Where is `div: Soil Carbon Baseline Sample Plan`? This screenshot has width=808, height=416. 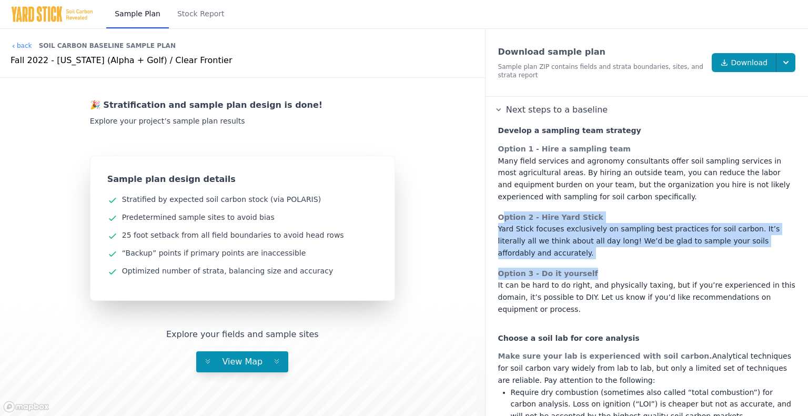 div: Soil Carbon Baseline Sample Plan is located at coordinates (107, 46).